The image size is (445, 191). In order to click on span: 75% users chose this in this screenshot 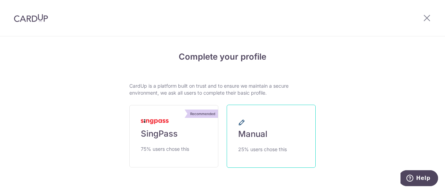, I will do `click(165, 149)`.